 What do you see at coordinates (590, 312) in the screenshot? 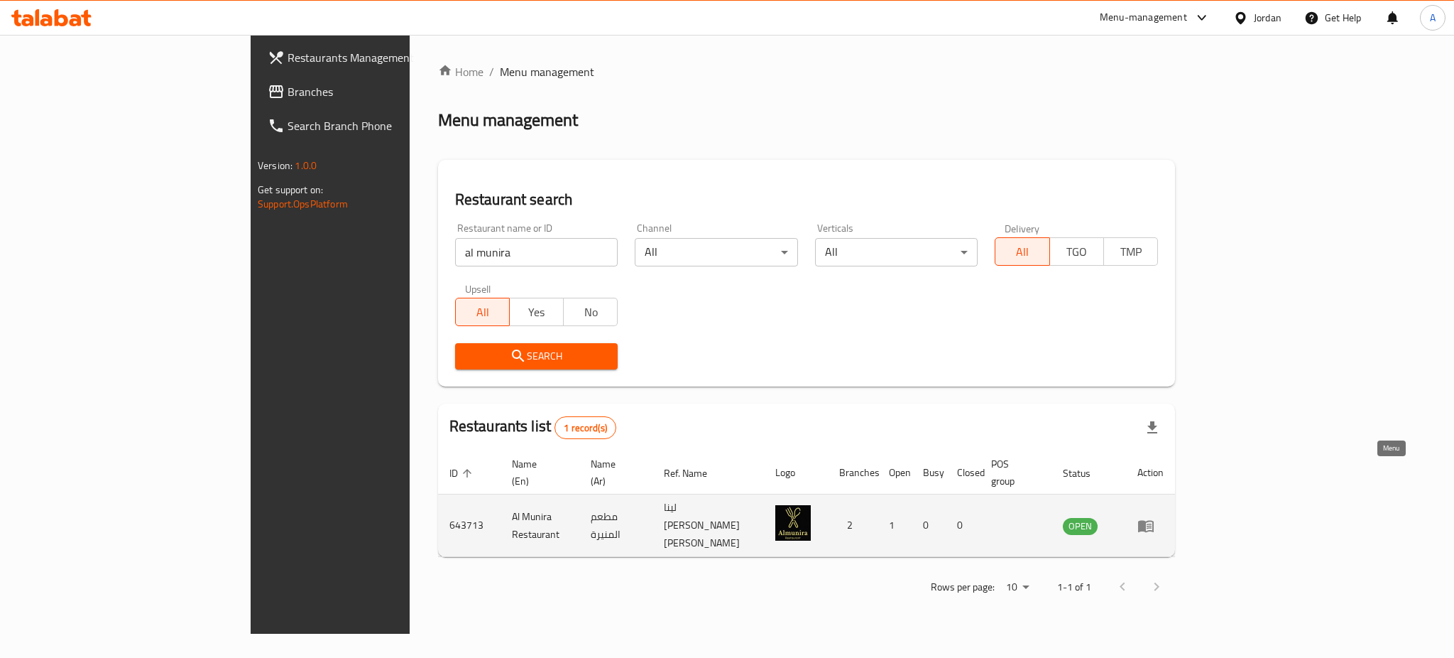
I see `button: No` at bounding box center [590, 312].